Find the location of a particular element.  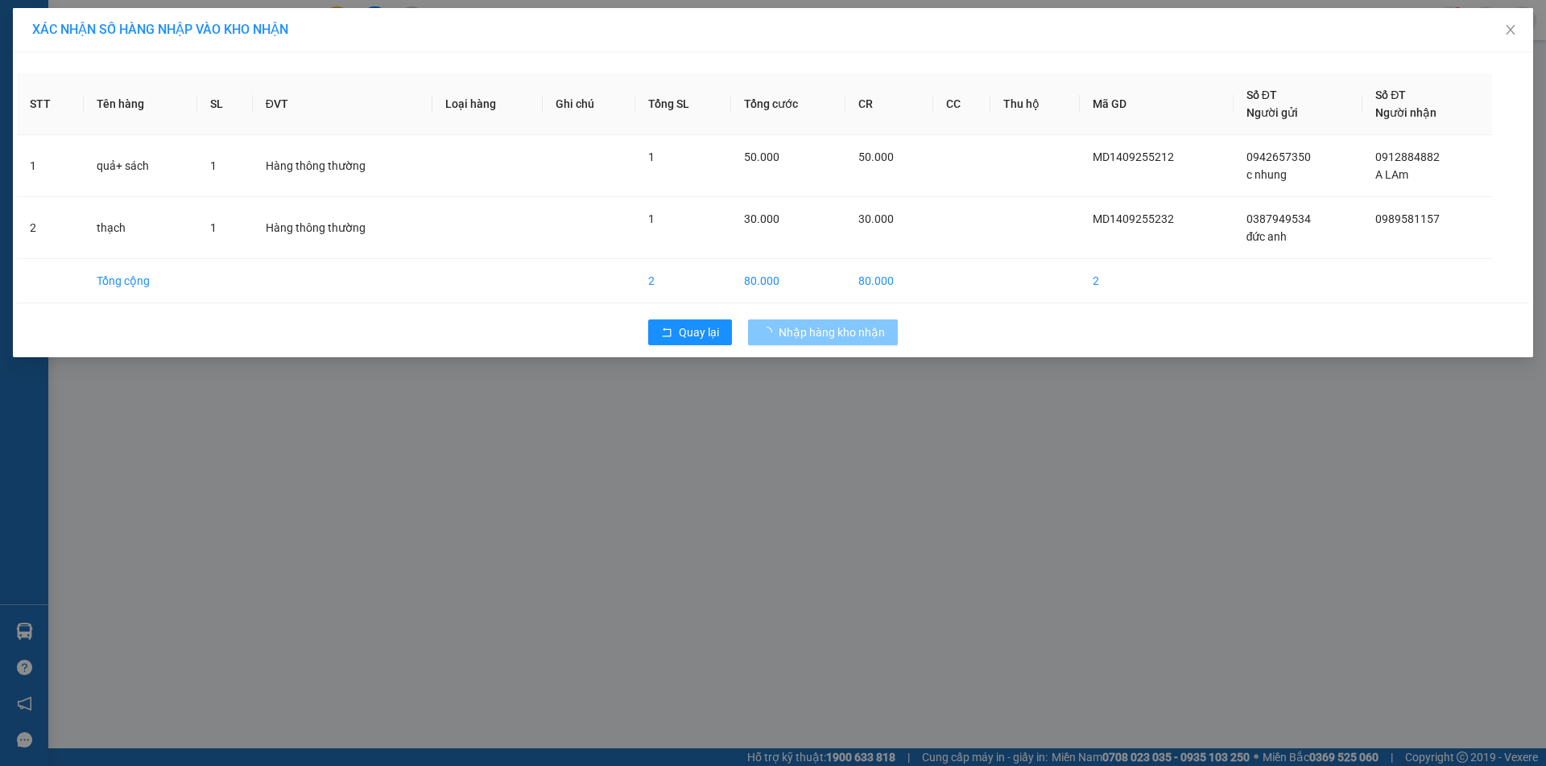

th: Tổng SL is located at coordinates (683, 104).